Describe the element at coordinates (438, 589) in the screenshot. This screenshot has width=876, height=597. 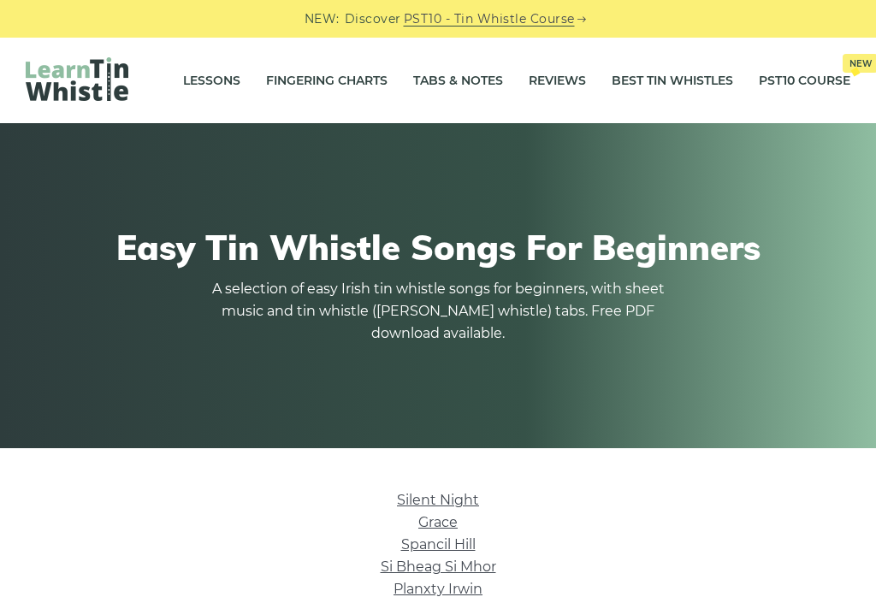
I see `a: Planxty Irwin` at that location.